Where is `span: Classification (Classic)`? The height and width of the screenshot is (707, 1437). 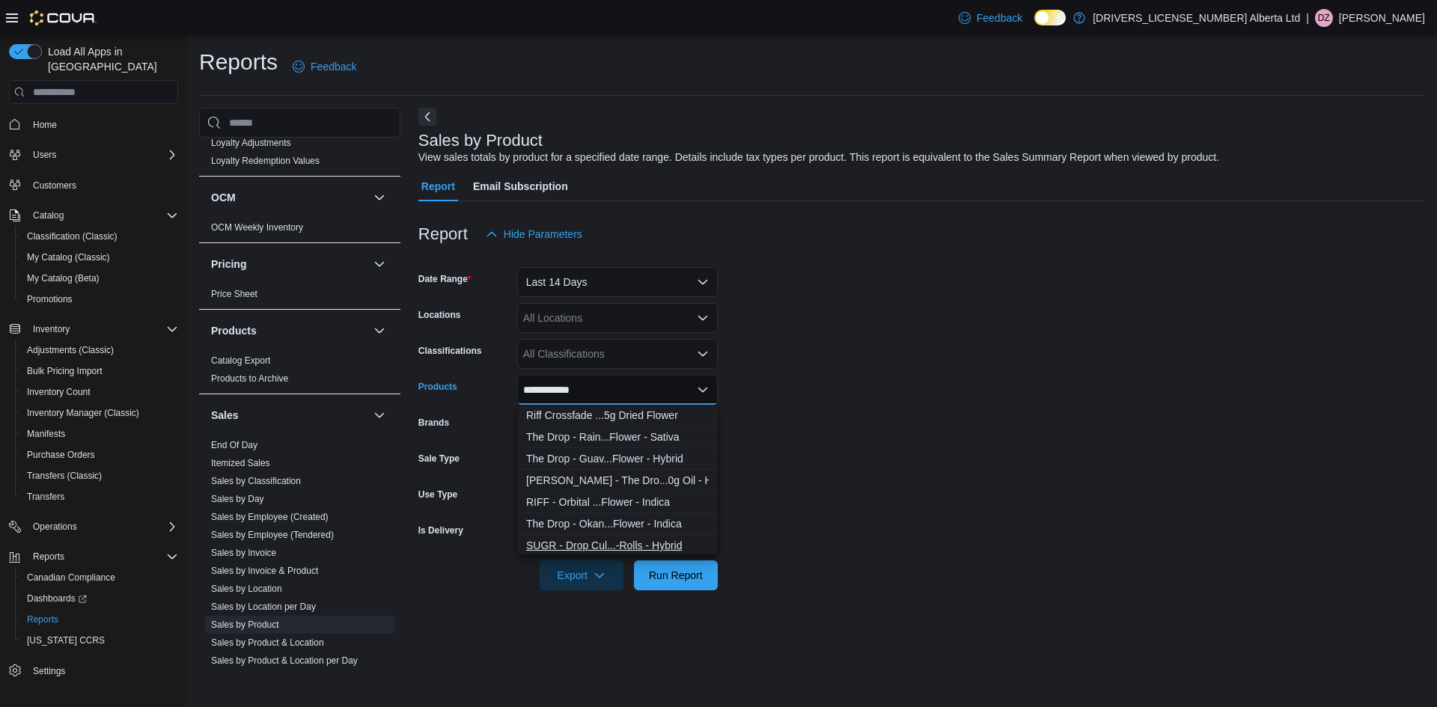
span: Classification (Classic) is located at coordinates (100, 237).